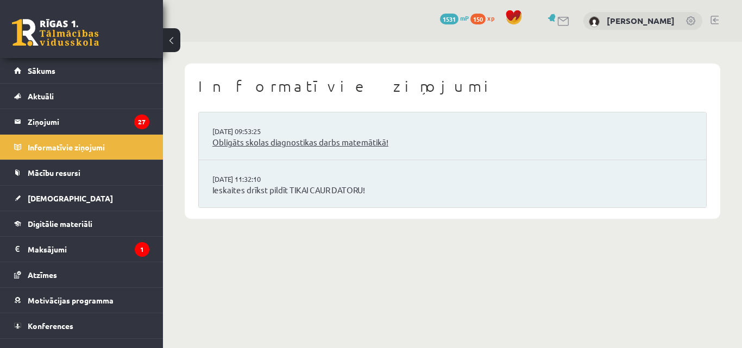  I want to click on legend: Informatīvie ziņojumi, so click(88, 147).